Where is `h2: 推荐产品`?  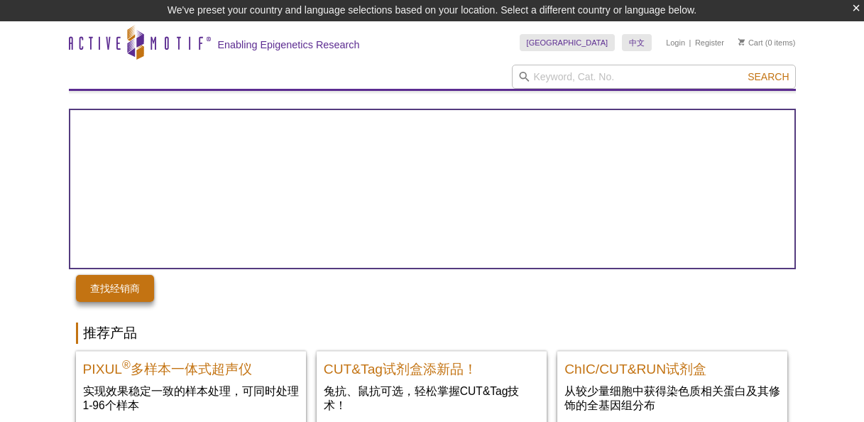 h2: 推荐产品 is located at coordinates (432, 333).